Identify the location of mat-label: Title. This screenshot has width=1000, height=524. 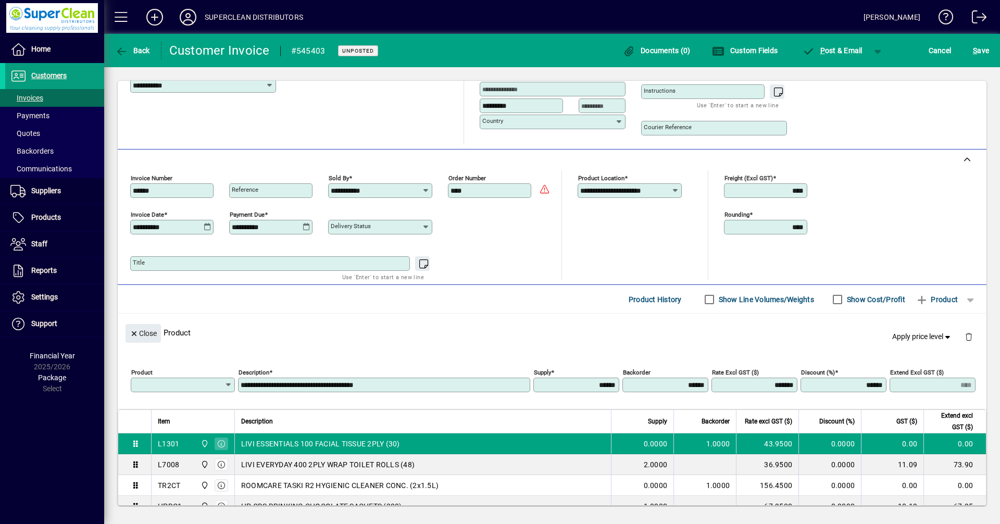
(139, 262).